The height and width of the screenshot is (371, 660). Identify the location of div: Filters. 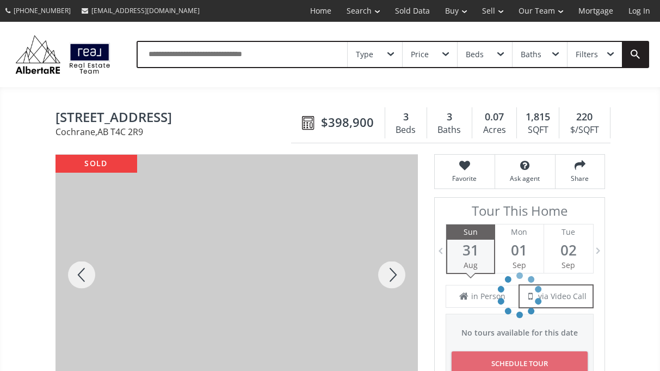
(587, 54).